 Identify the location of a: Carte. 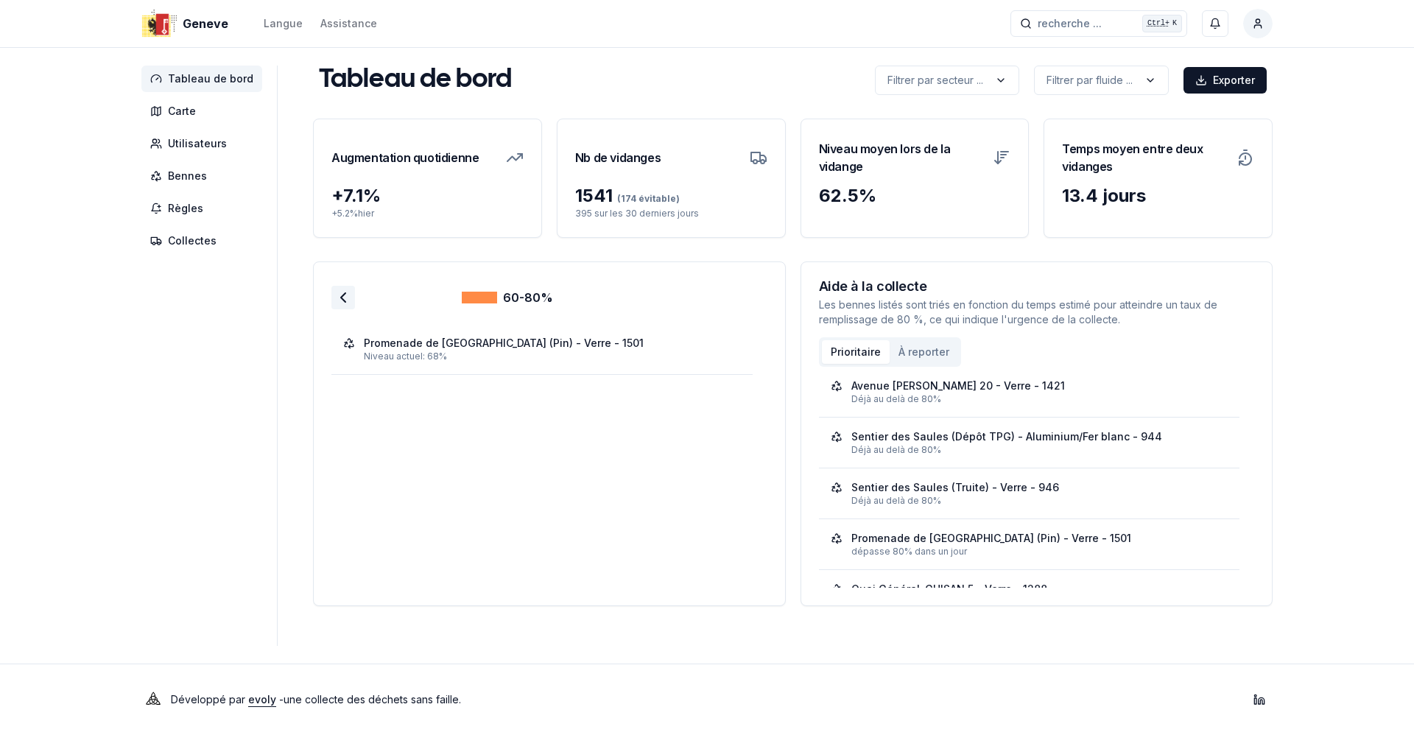
(205, 111).